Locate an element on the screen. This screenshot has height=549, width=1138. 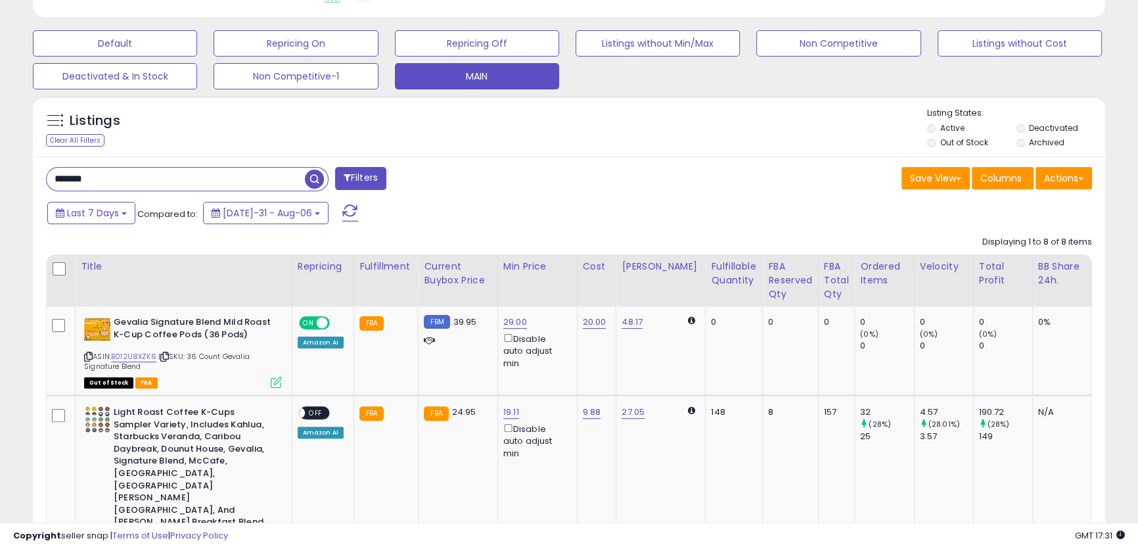
span: Columns is located at coordinates (1001, 178).